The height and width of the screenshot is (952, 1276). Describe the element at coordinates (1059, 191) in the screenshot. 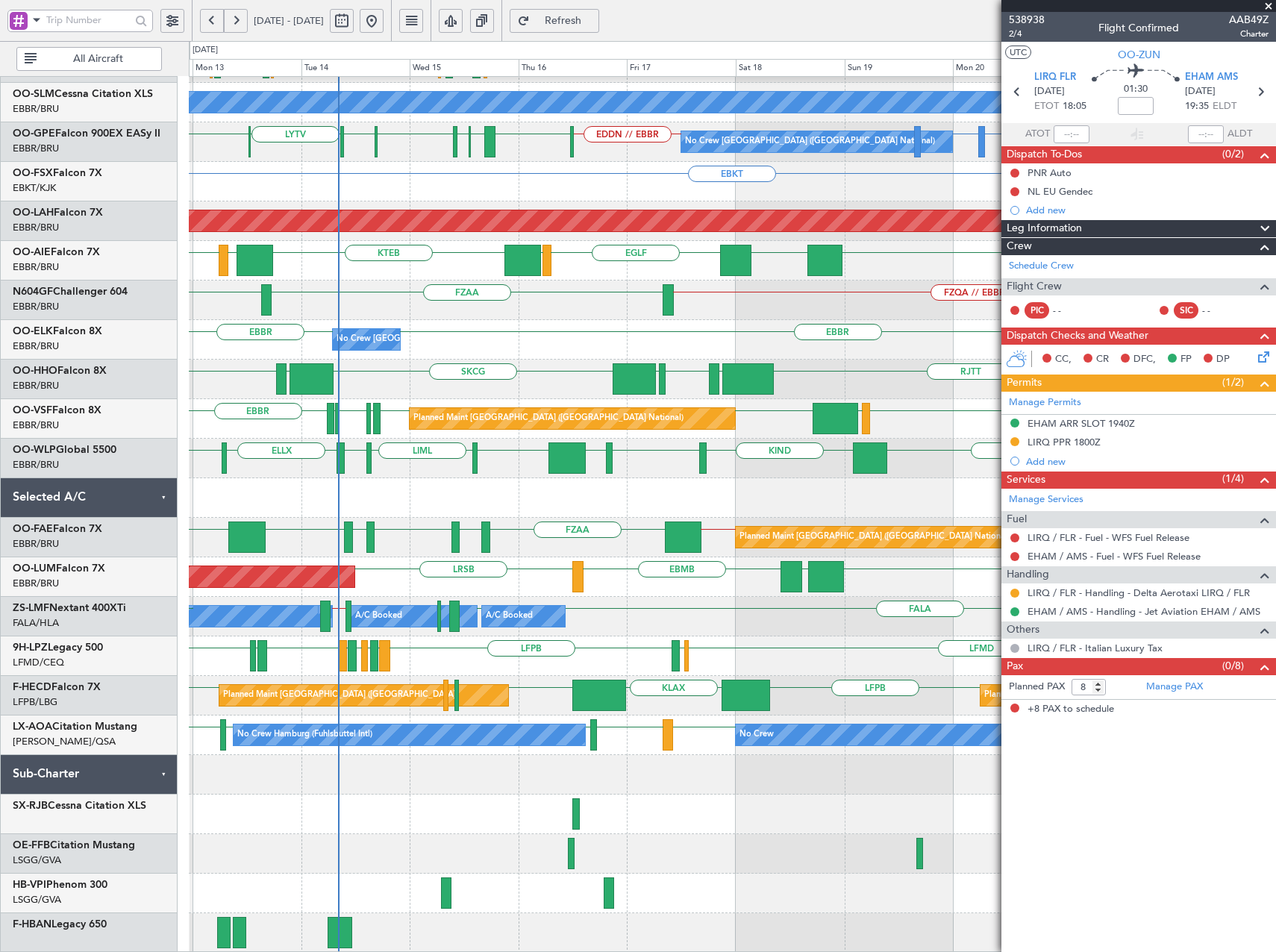

I see `div: NL EU Gendec` at that location.